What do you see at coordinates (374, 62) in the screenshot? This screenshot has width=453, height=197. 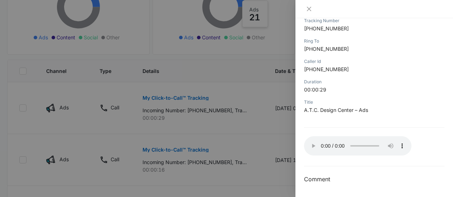 I see `div: Caller Id` at bounding box center [374, 62].